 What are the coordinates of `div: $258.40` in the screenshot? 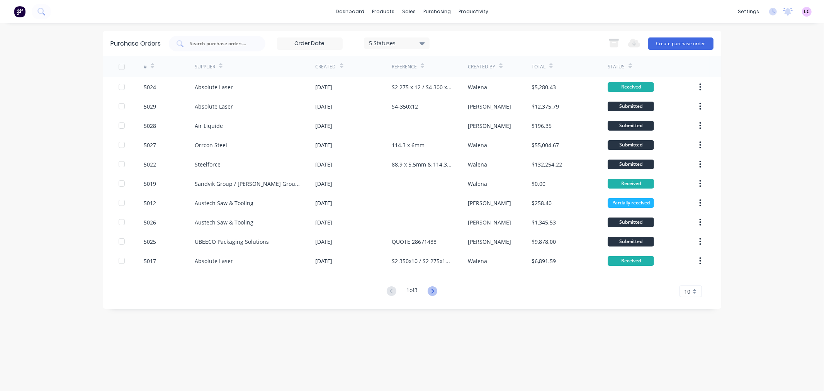 It's located at (542, 203).